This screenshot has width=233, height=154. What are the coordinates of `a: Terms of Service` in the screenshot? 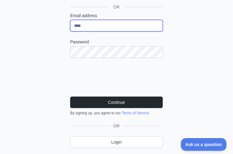 It's located at (135, 113).